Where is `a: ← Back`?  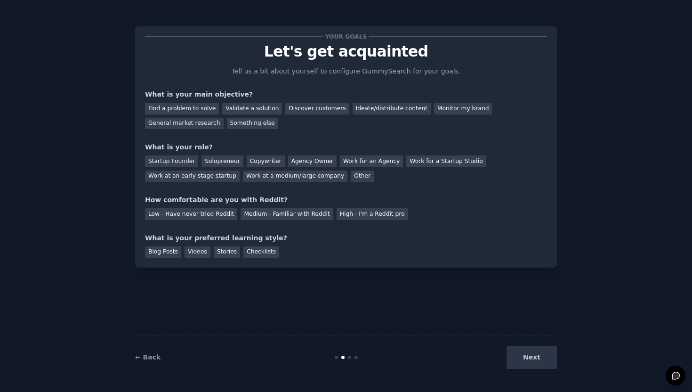 a: ← Back is located at coordinates (148, 357).